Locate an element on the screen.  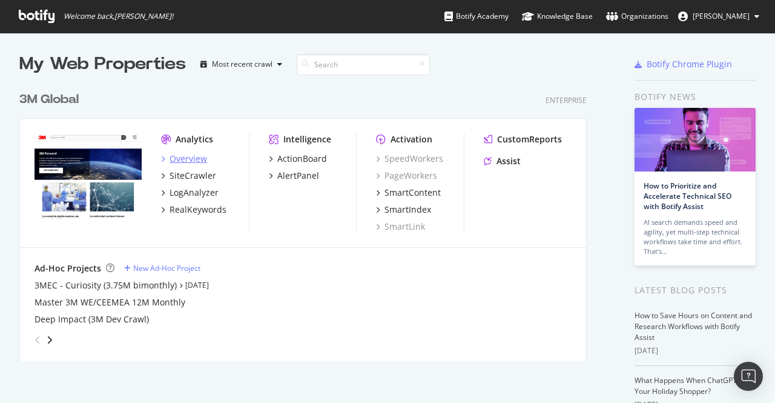
div: 3MEC - Curiosity (3.75M bimonthly) is located at coordinates (105, 285).